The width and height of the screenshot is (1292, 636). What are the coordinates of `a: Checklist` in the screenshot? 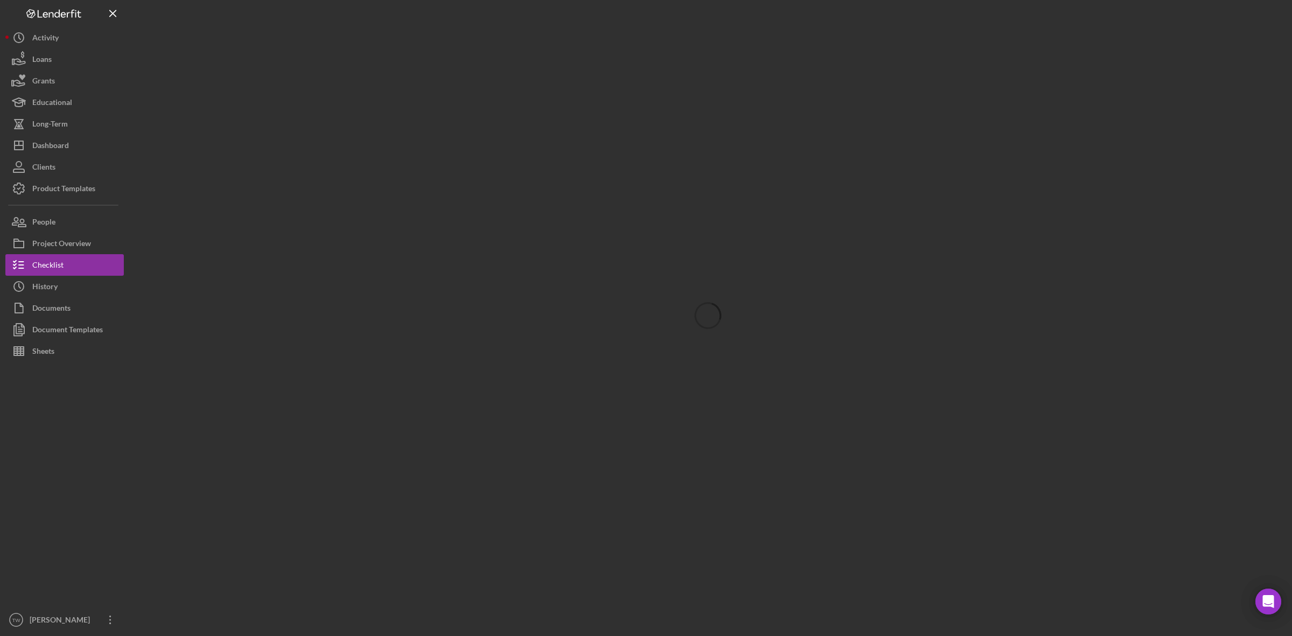 It's located at (65, 265).